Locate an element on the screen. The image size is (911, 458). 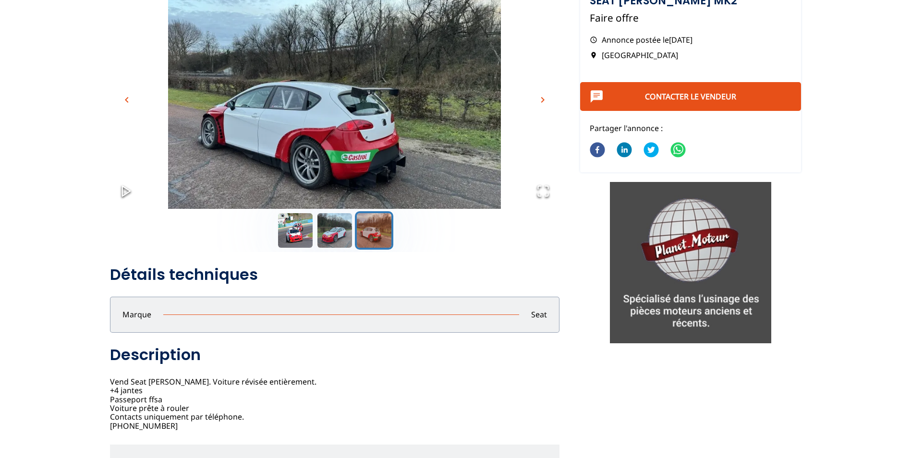
button: twitter is located at coordinates (651, 151).